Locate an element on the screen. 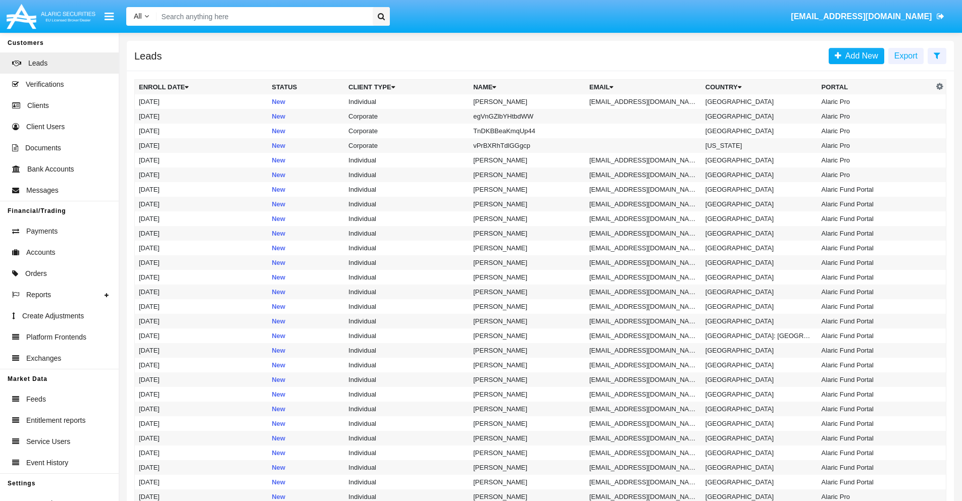  span: Payments is located at coordinates (42, 231).